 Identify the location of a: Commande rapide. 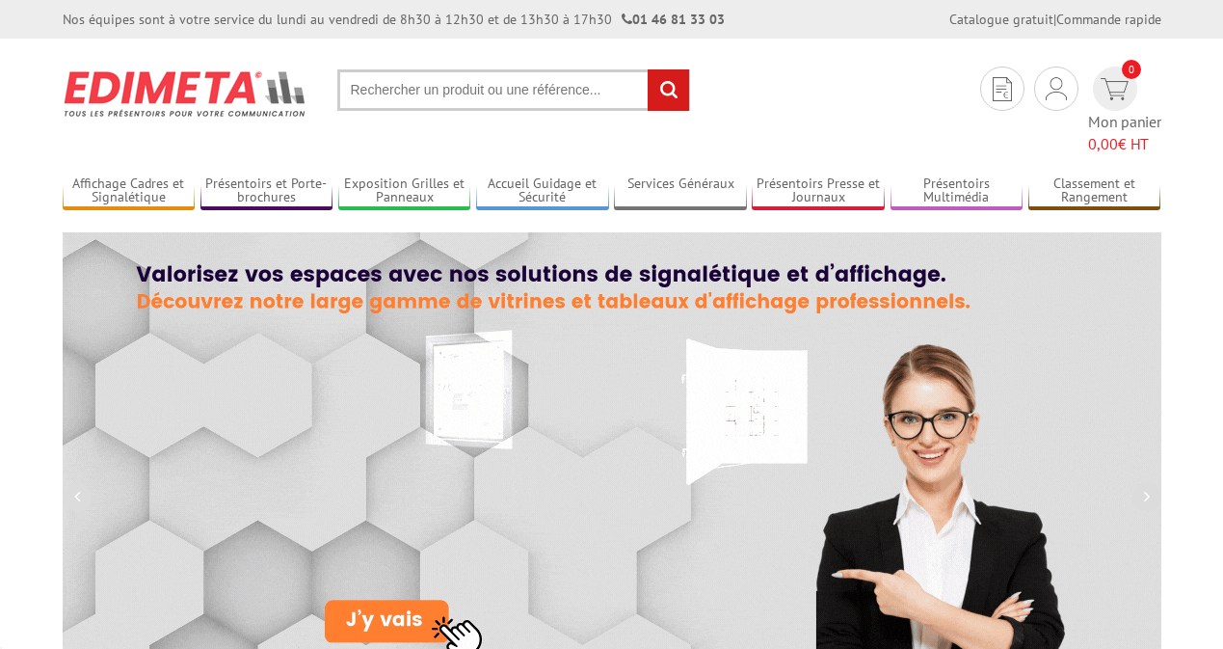
(1109, 19).